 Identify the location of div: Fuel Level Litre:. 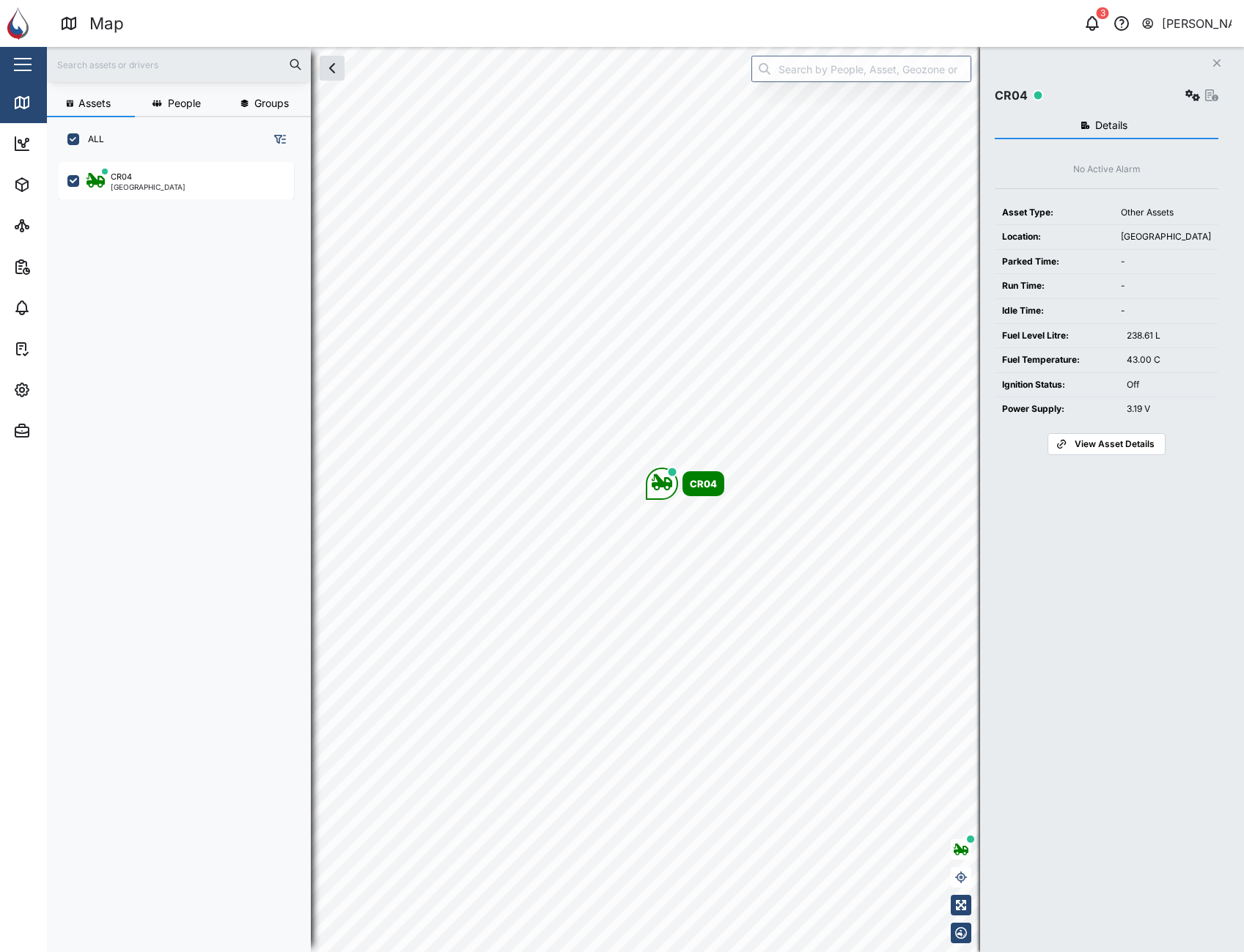
(1057, 336).